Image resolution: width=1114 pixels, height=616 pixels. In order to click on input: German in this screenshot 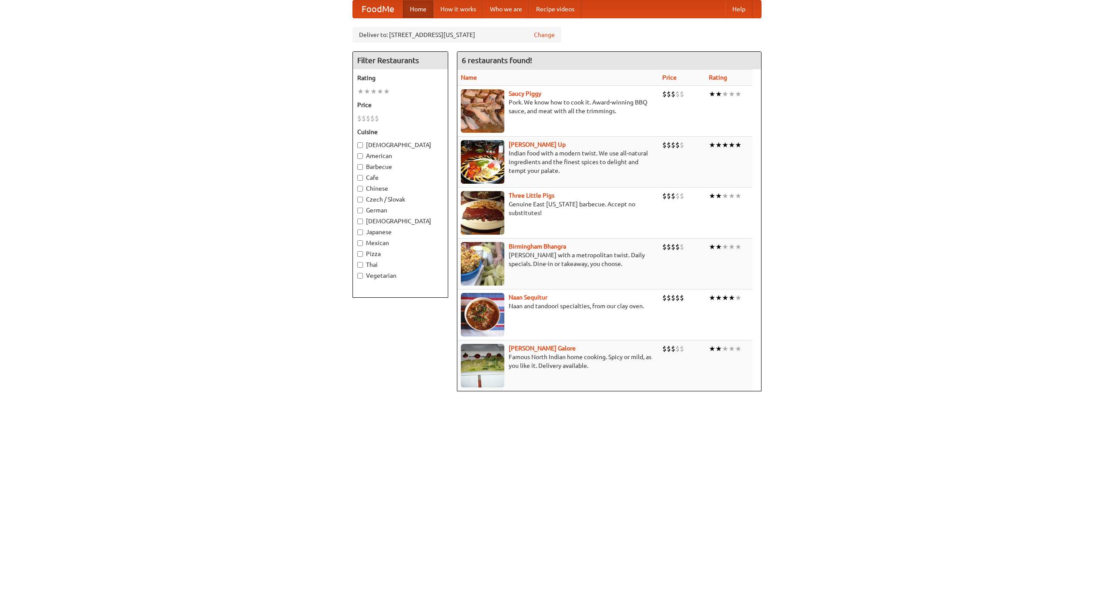, I will do `click(360, 210)`.